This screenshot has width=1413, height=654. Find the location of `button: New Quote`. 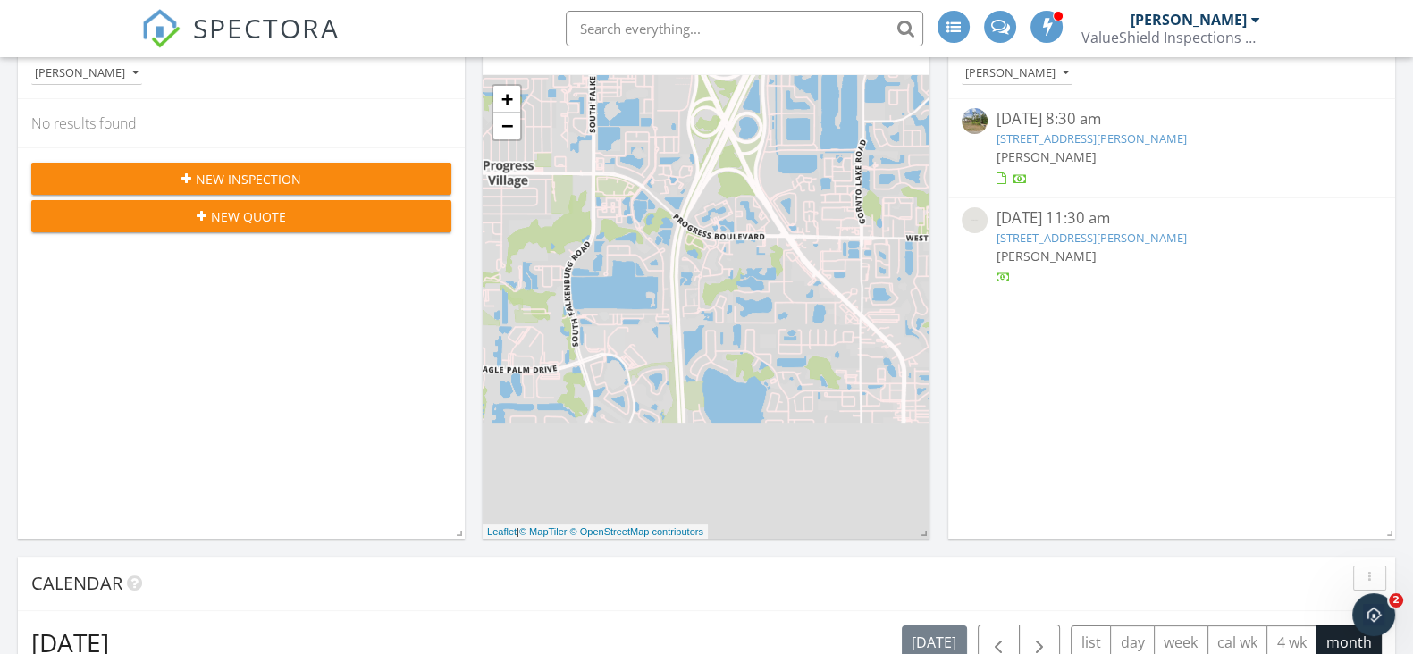

button: New Quote is located at coordinates (241, 216).